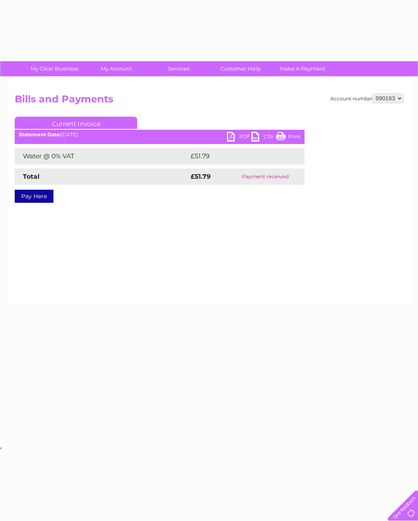 This screenshot has width=418, height=521. Describe the element at coordinates (200, 176) in the screenshot. I see `strong: £51.79` at that location.